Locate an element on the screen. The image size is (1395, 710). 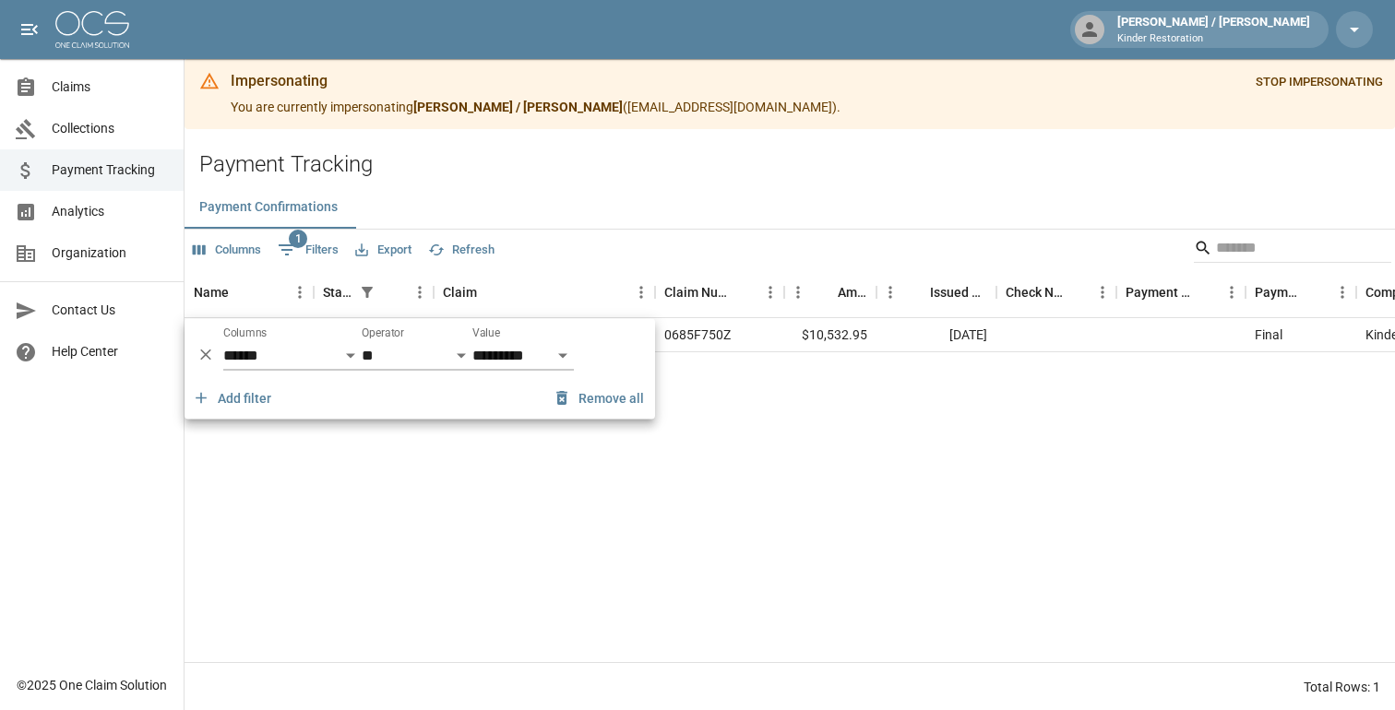
div: 1 active filter is located at coordinates (367, 292).